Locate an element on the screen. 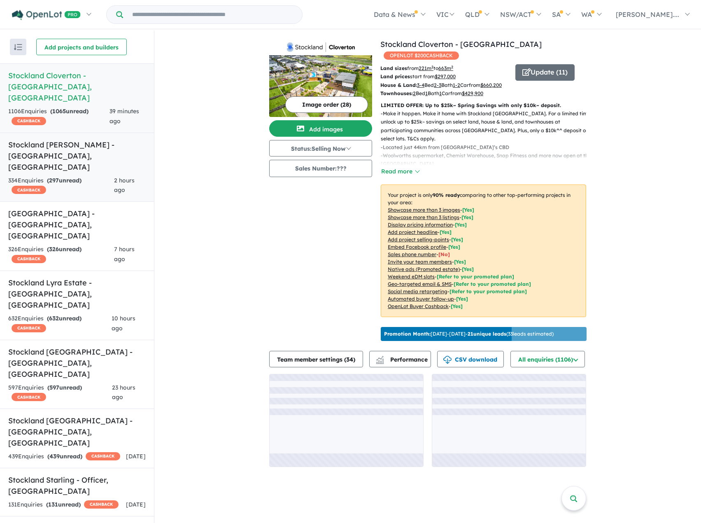 The image size is (701, 523). input: Try estate name, suburb, builder or developer is located at coordinates (212, 14).